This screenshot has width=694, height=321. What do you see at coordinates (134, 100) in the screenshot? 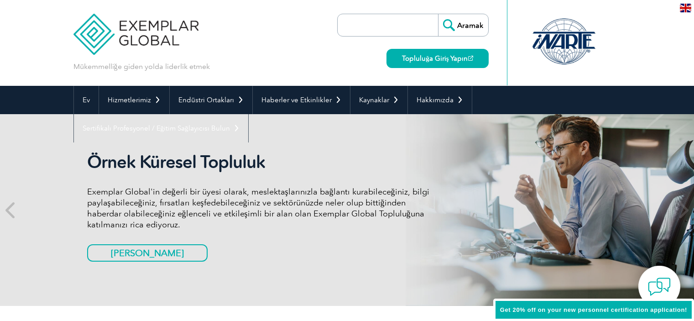
I see `a: Hizmetlerimiz` at bounding box center [134, 100].